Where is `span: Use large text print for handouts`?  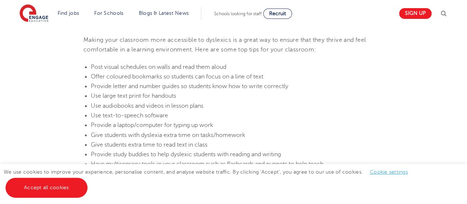 span: Use large text print for handouts is located at coordinates (133, 96).